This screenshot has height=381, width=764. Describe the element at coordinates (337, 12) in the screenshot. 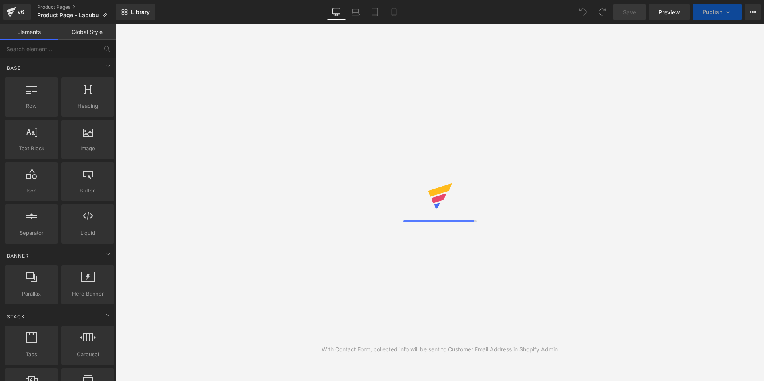

I see `a: Desktop` at that location.